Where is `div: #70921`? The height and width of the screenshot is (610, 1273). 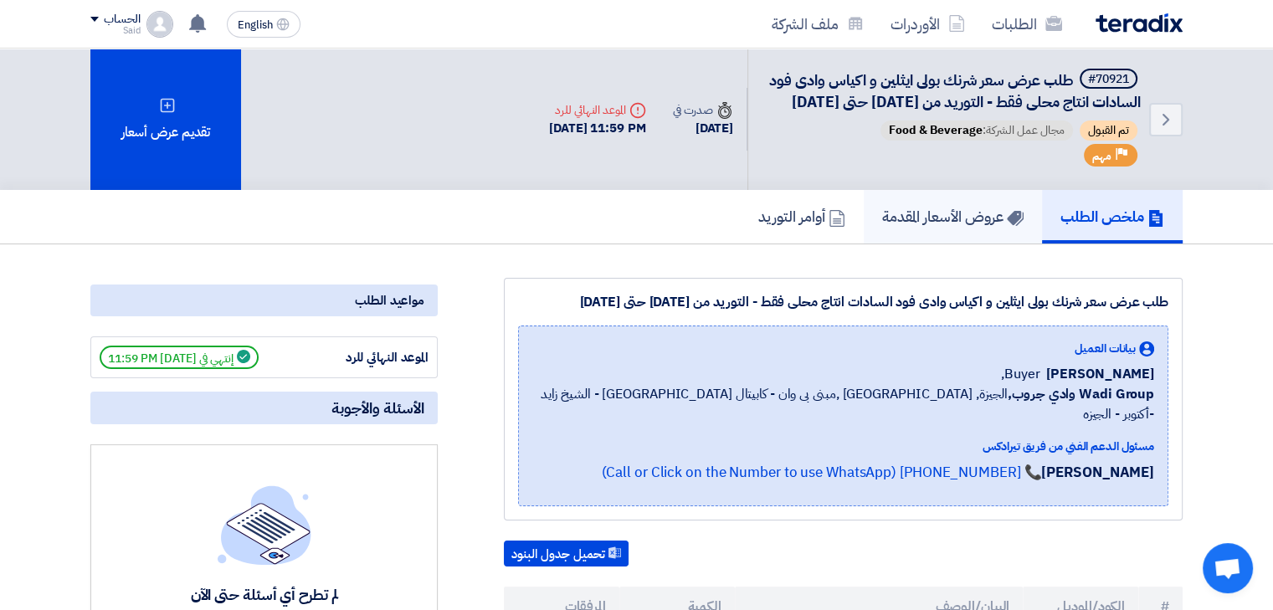 div: #70921 is located at coordinates (1108, 79).